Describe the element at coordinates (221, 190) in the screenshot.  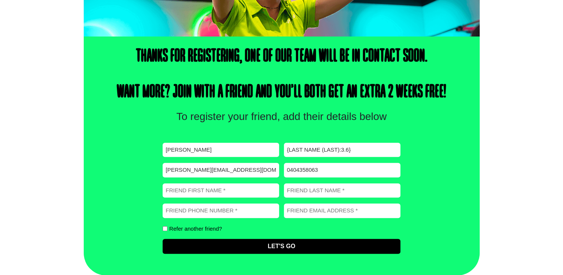
I see `input: Friend first name *` at that location.